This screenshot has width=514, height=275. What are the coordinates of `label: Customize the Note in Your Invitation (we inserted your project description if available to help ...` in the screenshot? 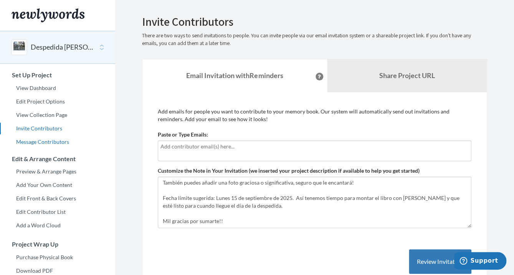 It's located at (289, 171).